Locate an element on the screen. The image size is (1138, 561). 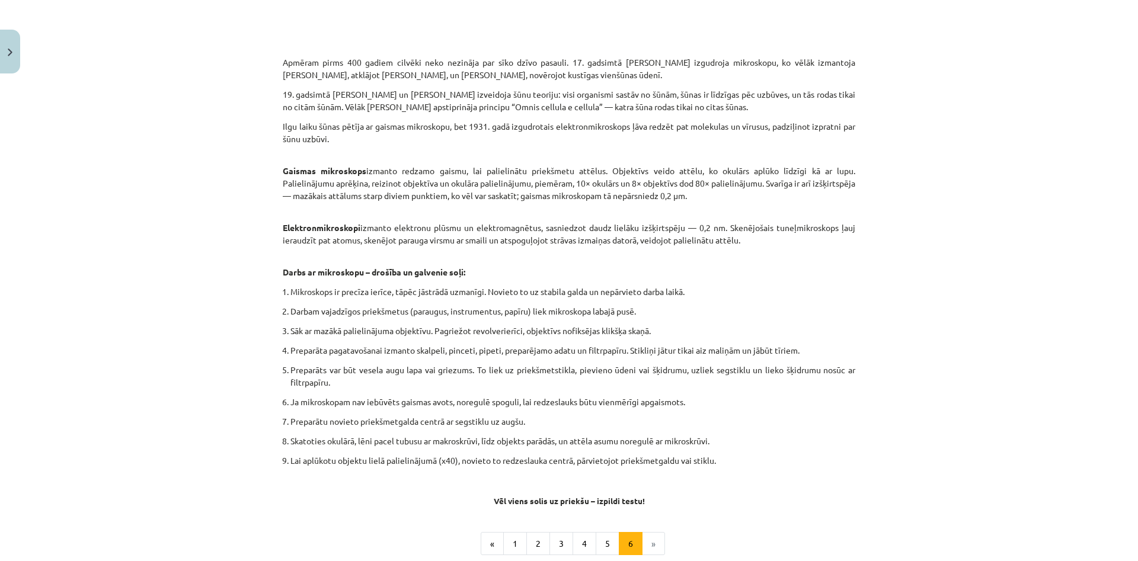
p: Ja mikroskopam nav iebūvēts gaismas avots, noregulē spoguli, lai redzeslauks būtu vienmērīgi apga... is located at coordinates (573, 402).